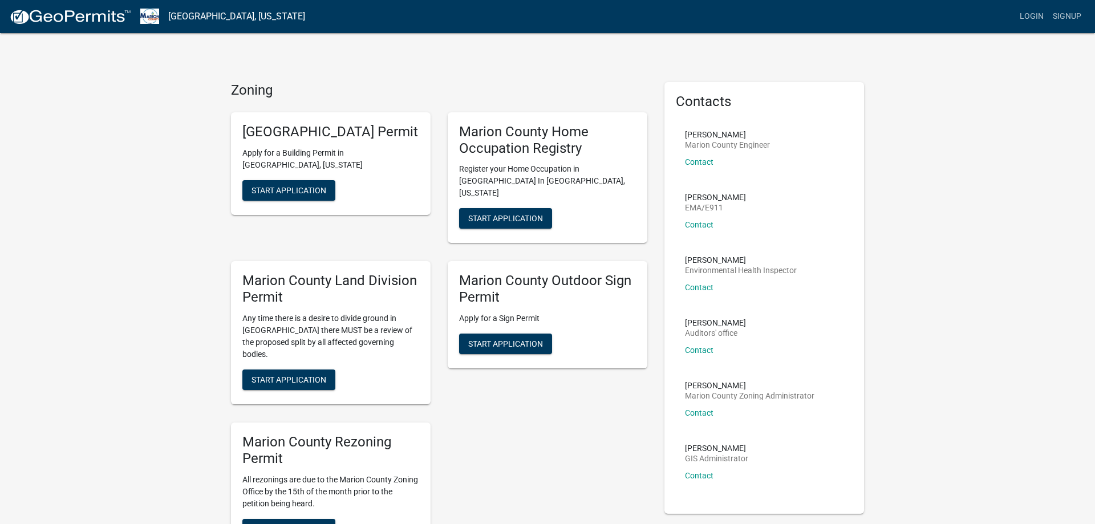 The width and height of the screenshot is (1095, 524). What do you see at coordinates (715, 208) in the screenshot?
I see `p: EMA/E911` at bounding box center [715, 208].